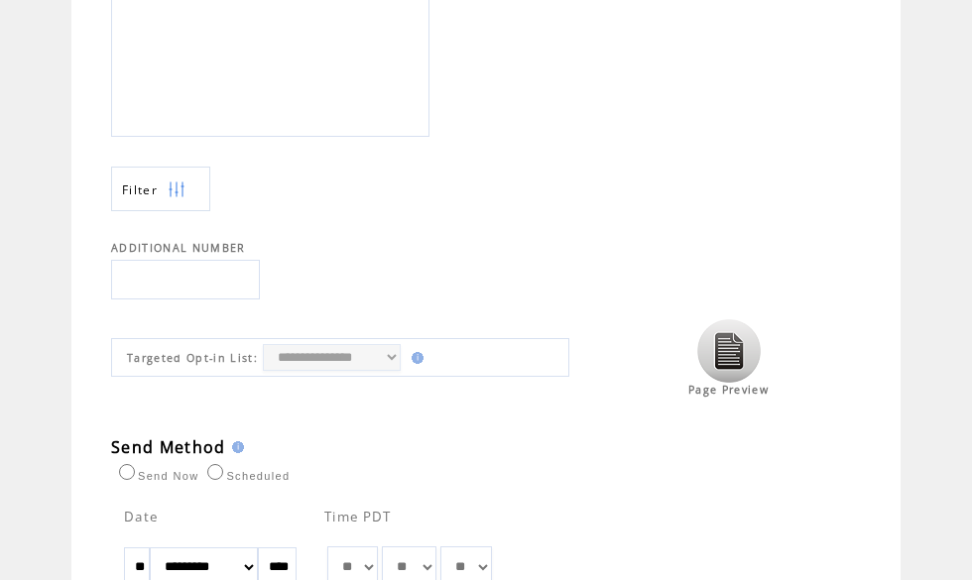 The image size is (972, 580). What do you see at coordinates (169, 447) in the screenshot?
I see `span: Send Method` at bounding box center [169, 447].